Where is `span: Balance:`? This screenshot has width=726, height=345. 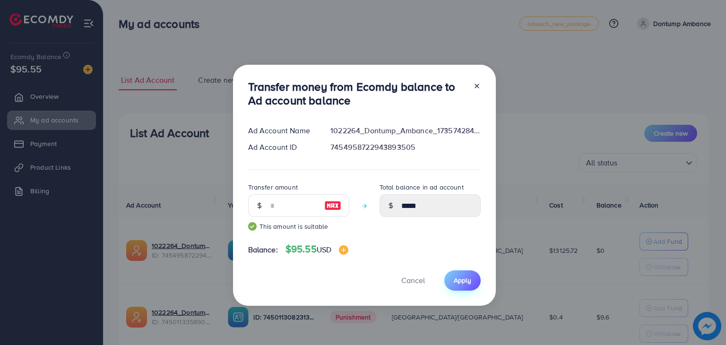
span: Balance: is located at coordinates (263, 249).